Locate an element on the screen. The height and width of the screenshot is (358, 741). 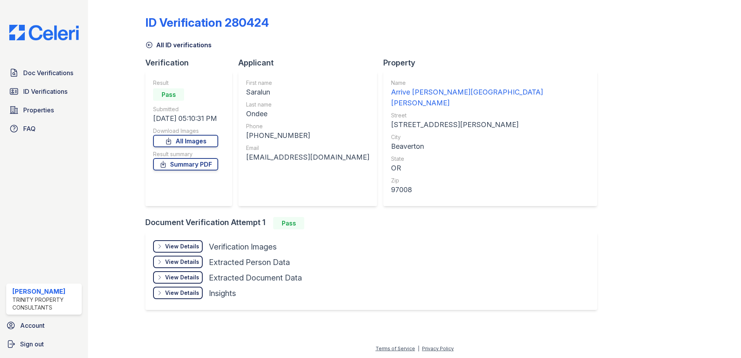
div: Extracted Person Data is located at coordinates (249, 262).